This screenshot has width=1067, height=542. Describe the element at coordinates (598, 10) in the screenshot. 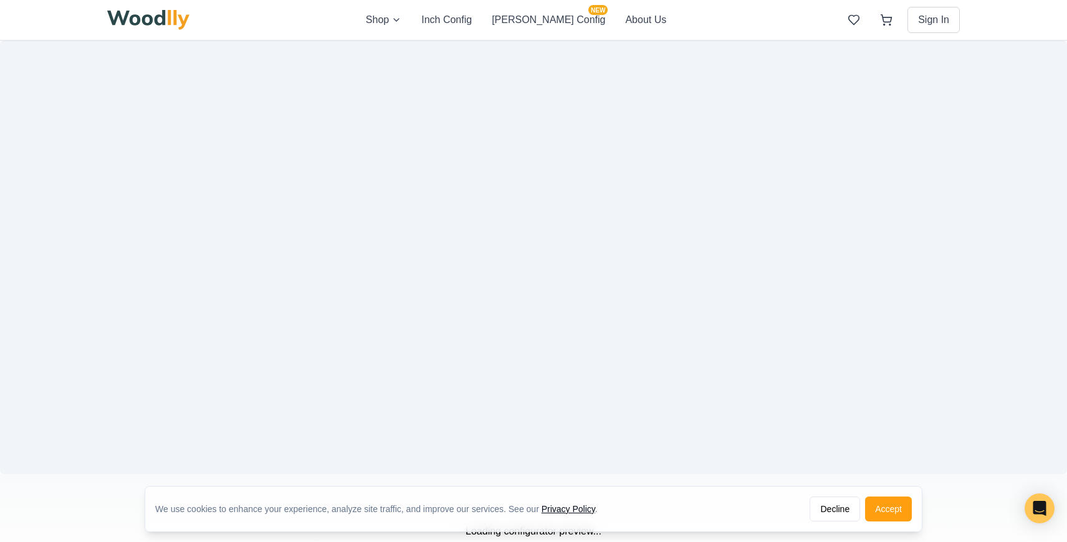

I see `span: NEW` at that location.